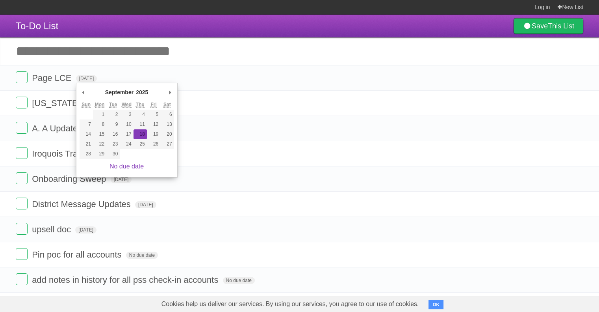 This screenshot has width=599, height=312. Describe the element at coordinates (140, 134) in the screenshot. I see `button: 18` at that location.